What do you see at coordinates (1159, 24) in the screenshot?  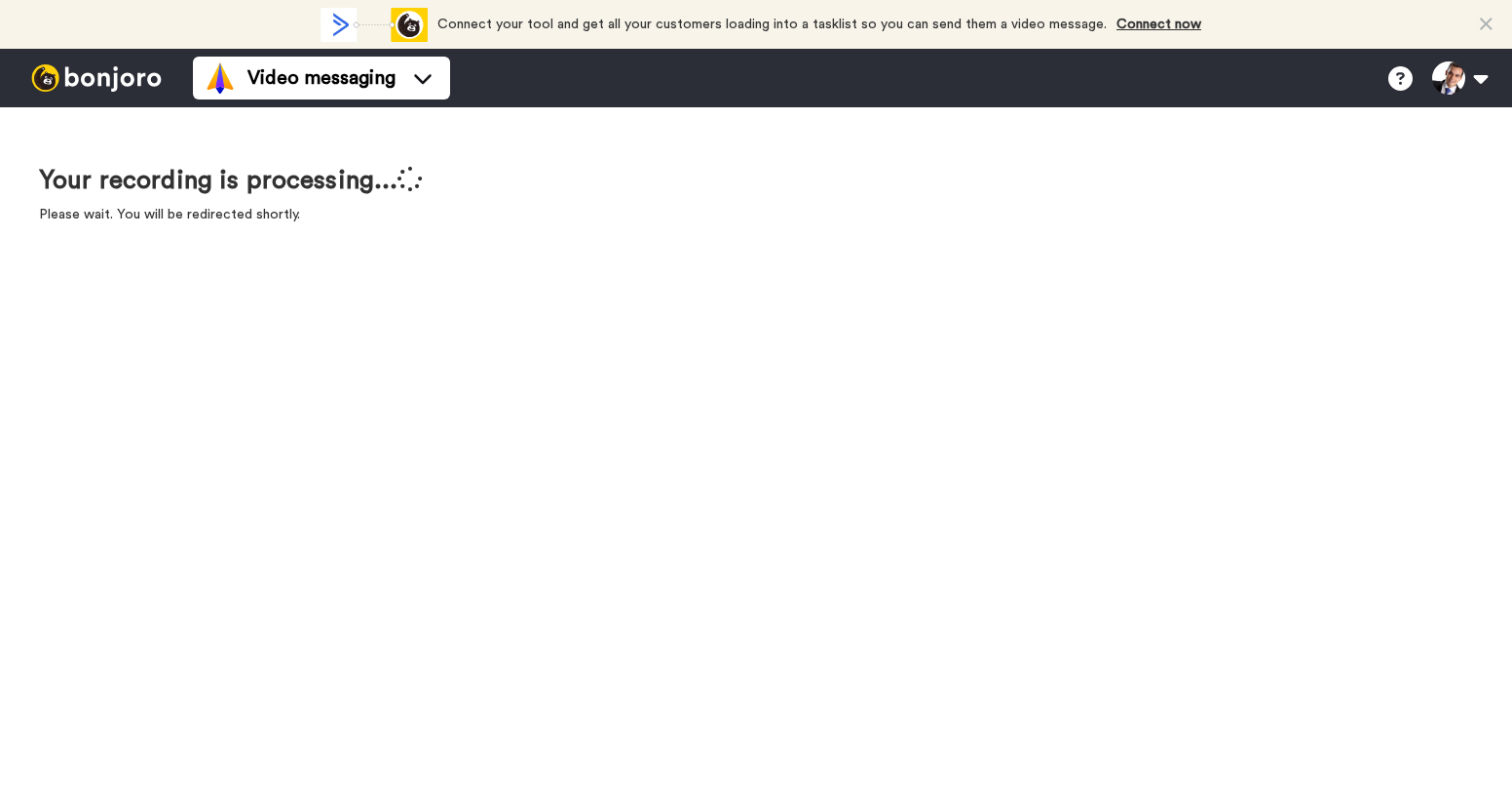 I see `a: Connect now` at bounding box center [1159, 24].